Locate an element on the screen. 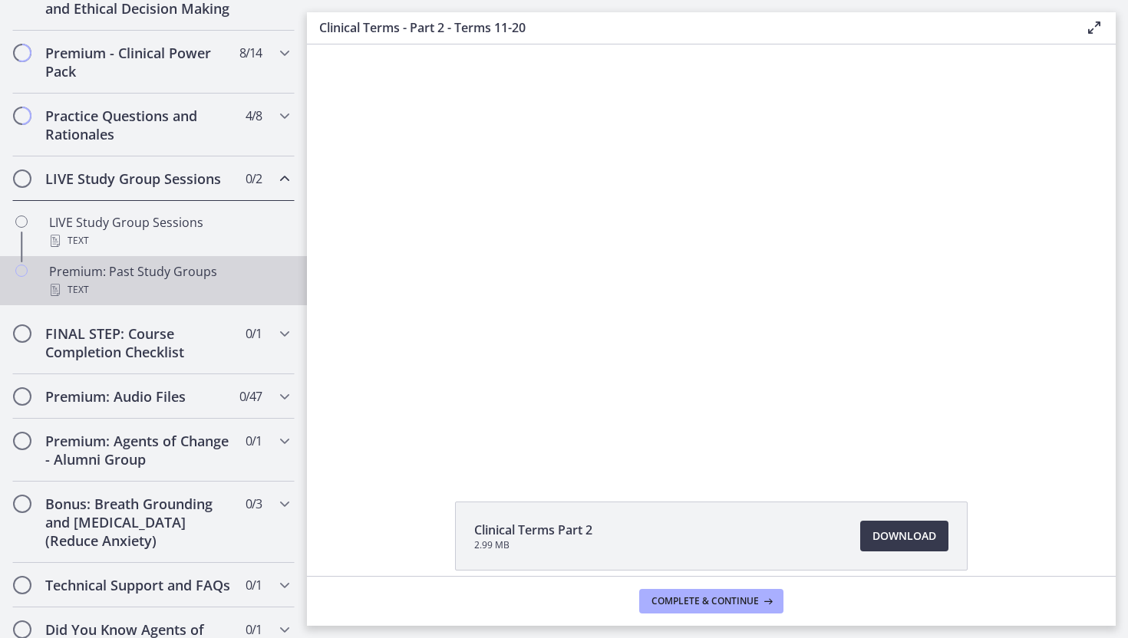 The image size is (1128, 638). h2: Premium: Agents of Change - Alumni Group is located at coordinates (139, 450).